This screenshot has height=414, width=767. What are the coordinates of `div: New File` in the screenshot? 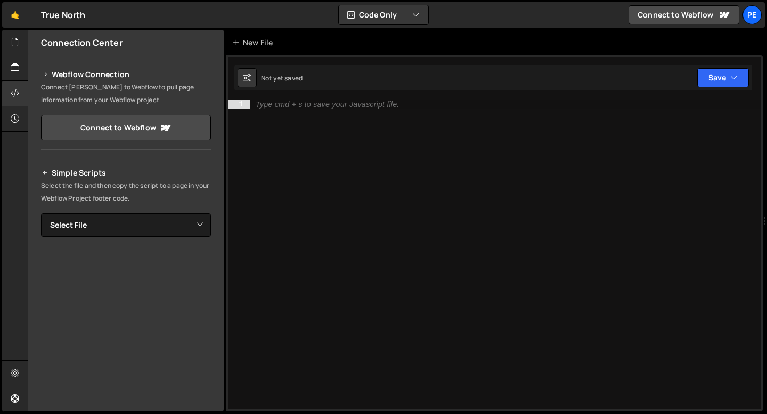 It's located at (255, 43).